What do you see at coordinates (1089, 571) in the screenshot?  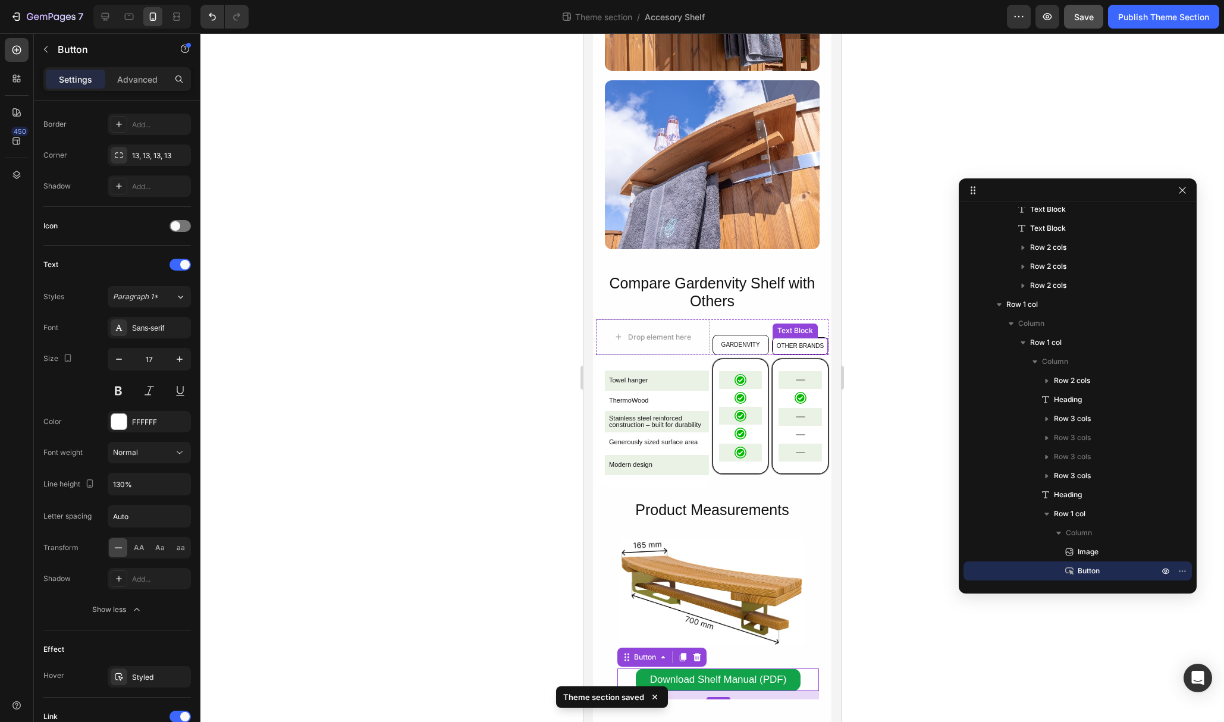 I see `span: Button` at bounding box center [1089, 571].